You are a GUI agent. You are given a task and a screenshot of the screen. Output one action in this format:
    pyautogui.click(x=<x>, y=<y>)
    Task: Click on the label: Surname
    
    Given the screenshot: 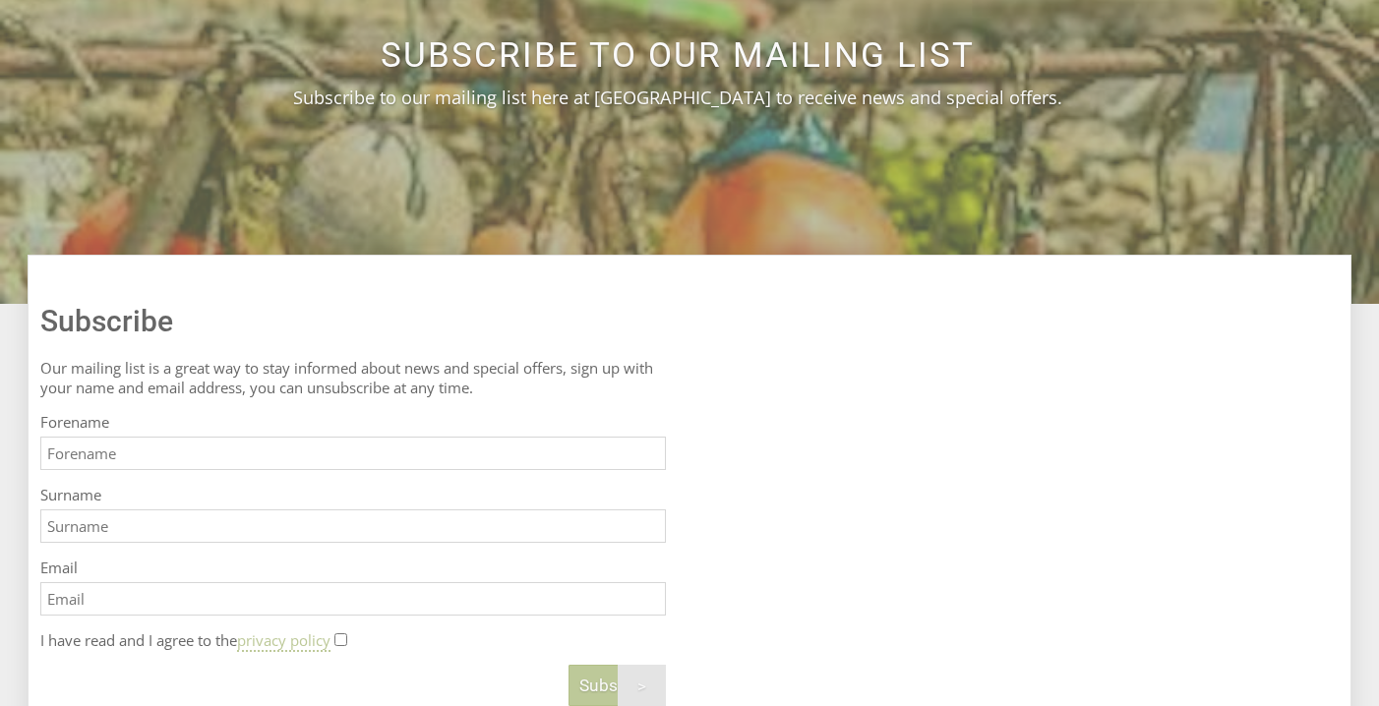 What is the action you would take?
    pyautogui.click(x=353, y=495)
    